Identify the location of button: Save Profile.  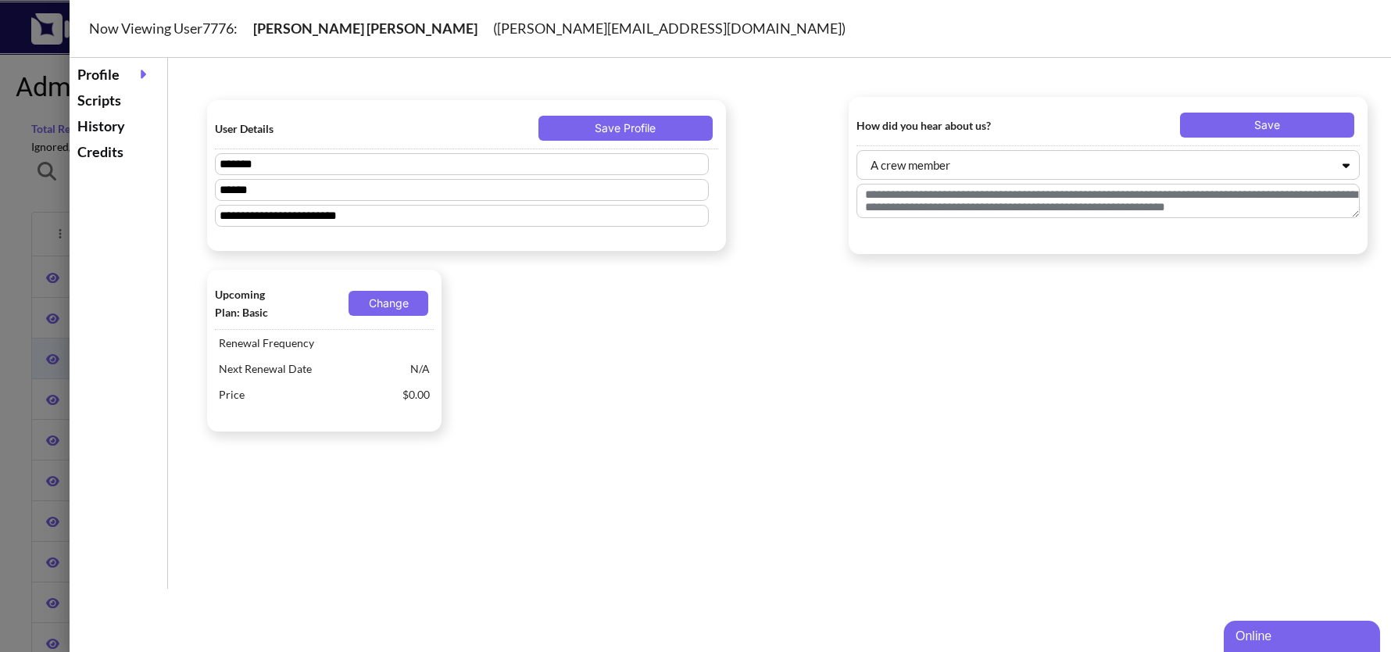
(625, 128).